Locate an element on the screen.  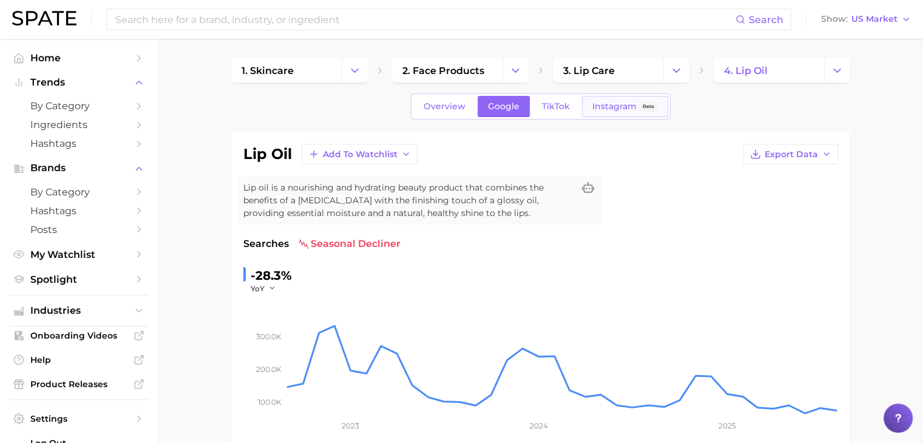
tspan: 2024 is located at coordinates (538, 425).